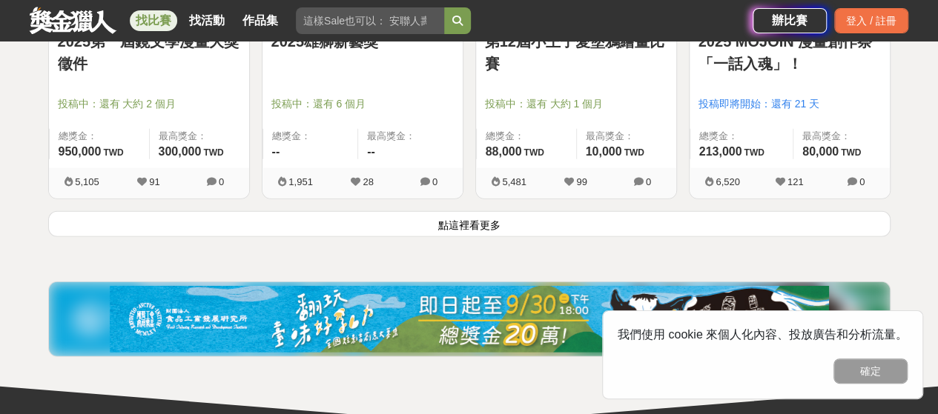  I want to click on span: 1,951, so click(300, 182).